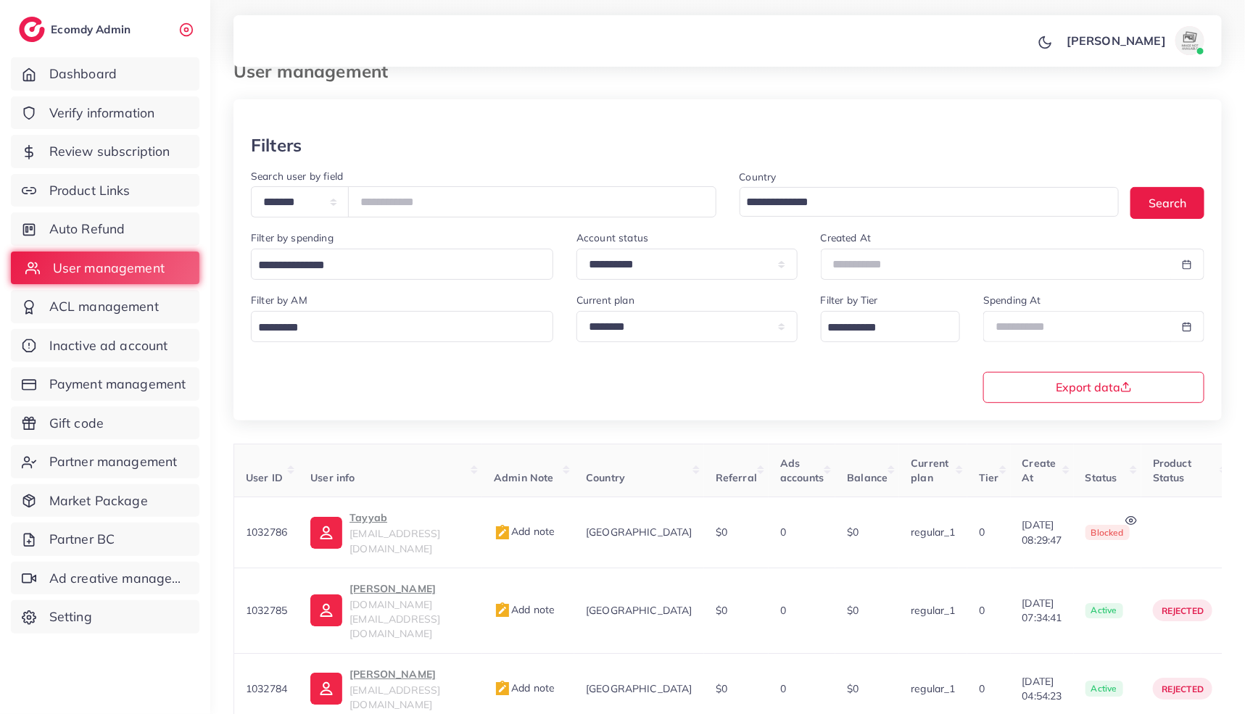  What do you see at coordinates (105, 152) in the screenshot?
I see `a: Review subscription` at bounding box center [105, 152].